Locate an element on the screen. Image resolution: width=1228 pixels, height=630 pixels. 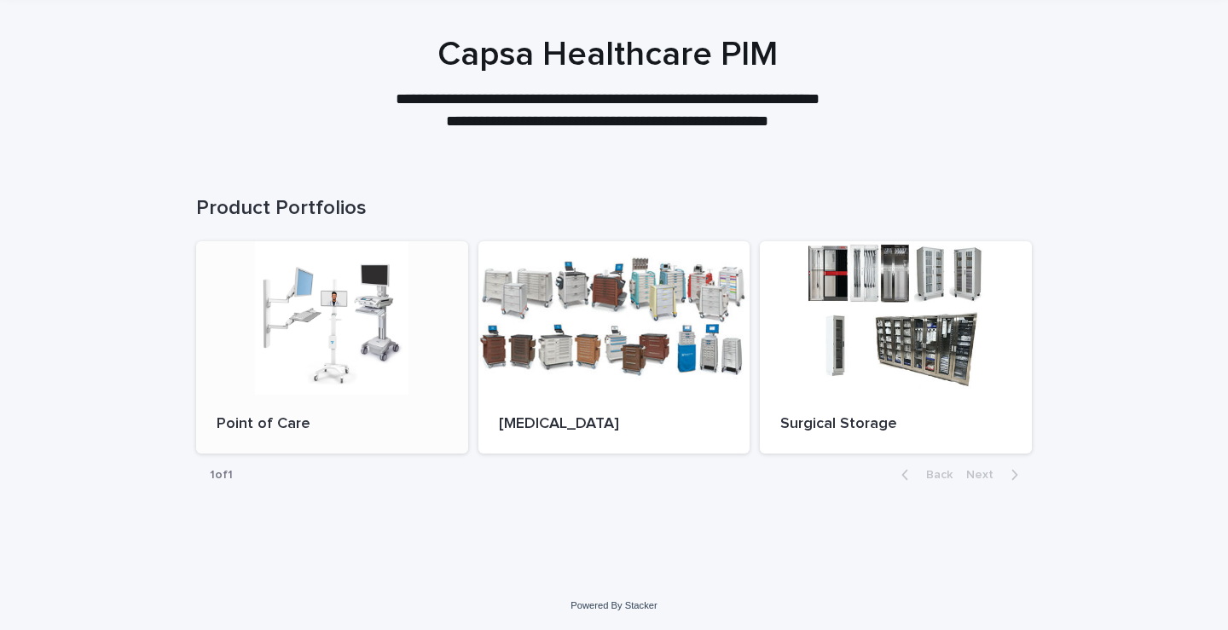
a: Point of Care is located at coordinates (332, 348).